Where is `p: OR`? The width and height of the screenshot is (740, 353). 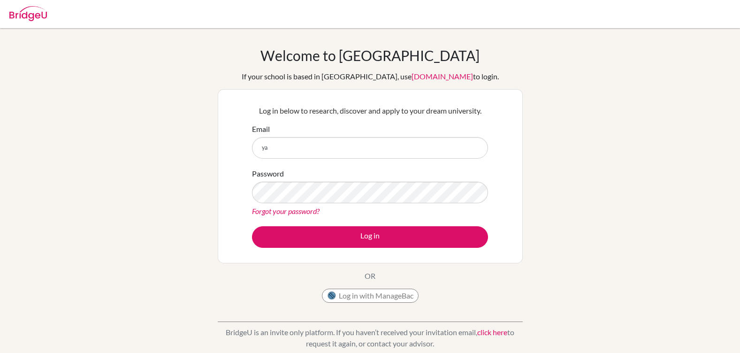 p: OR is located at coordinates (370, 276).